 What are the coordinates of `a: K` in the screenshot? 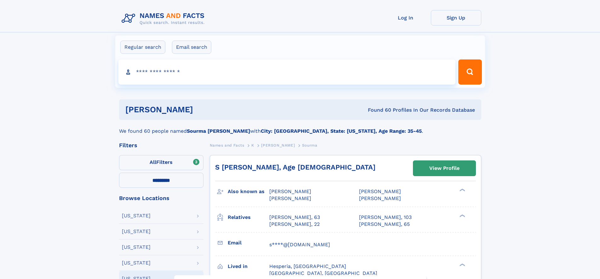 It's located at (253, 145).